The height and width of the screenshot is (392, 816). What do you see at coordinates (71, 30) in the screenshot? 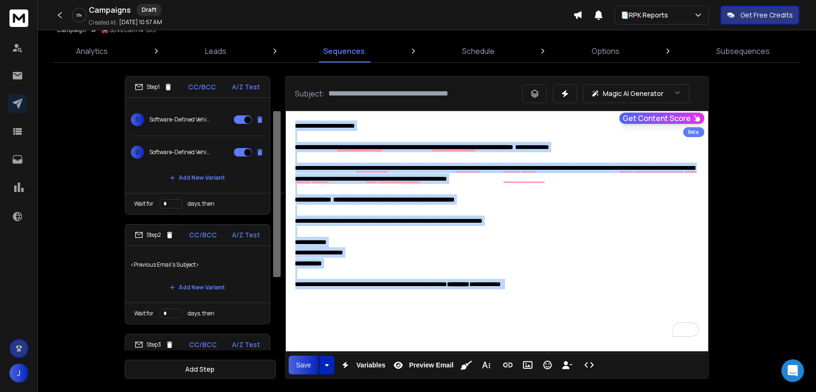
I see `button: Campaign` at bounding box center [71, 30].